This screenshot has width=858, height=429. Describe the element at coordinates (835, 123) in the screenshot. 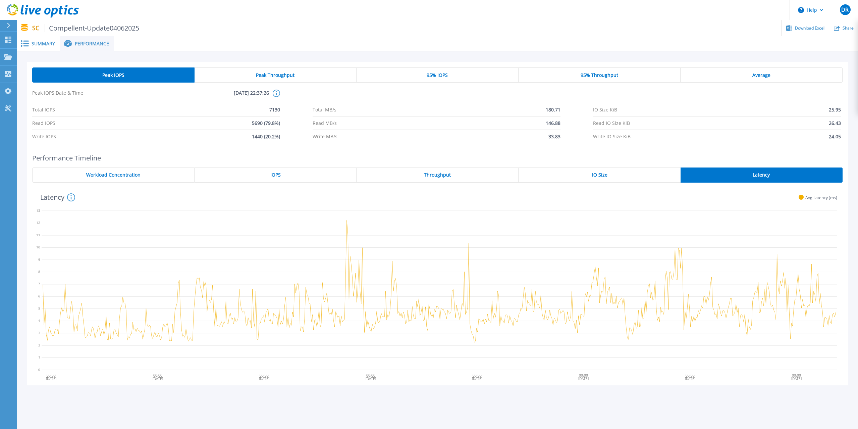

I see `span: 26.43` at that location.